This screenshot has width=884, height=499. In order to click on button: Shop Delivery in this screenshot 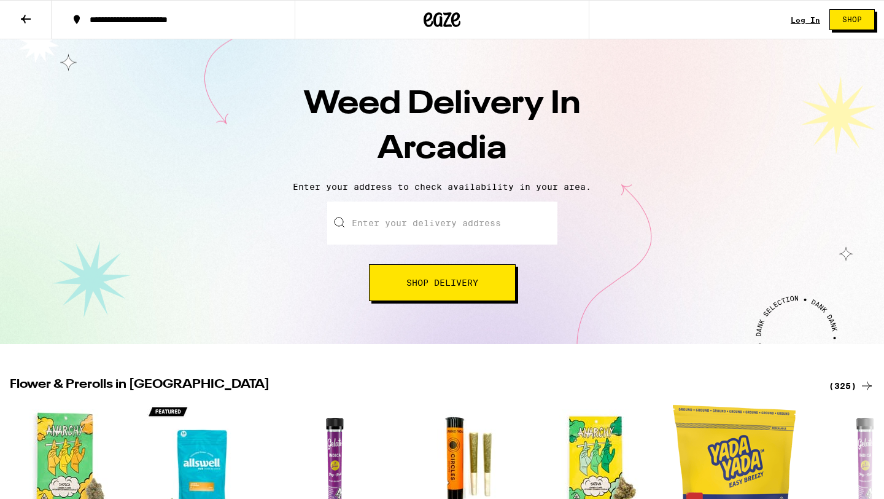, I will do `click(442, 282)`.